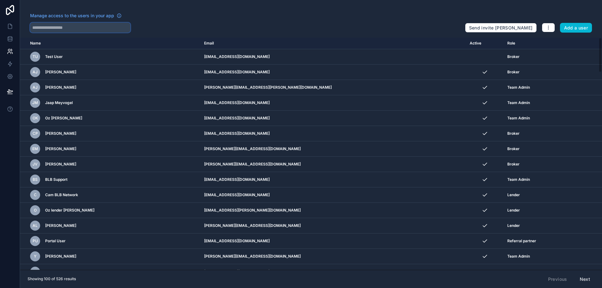 This screenshot has height=288, width=602. What do you see at coordinates (35, 118) in the screenshot?
I see `span: OK` at bounding box center [35, 118].